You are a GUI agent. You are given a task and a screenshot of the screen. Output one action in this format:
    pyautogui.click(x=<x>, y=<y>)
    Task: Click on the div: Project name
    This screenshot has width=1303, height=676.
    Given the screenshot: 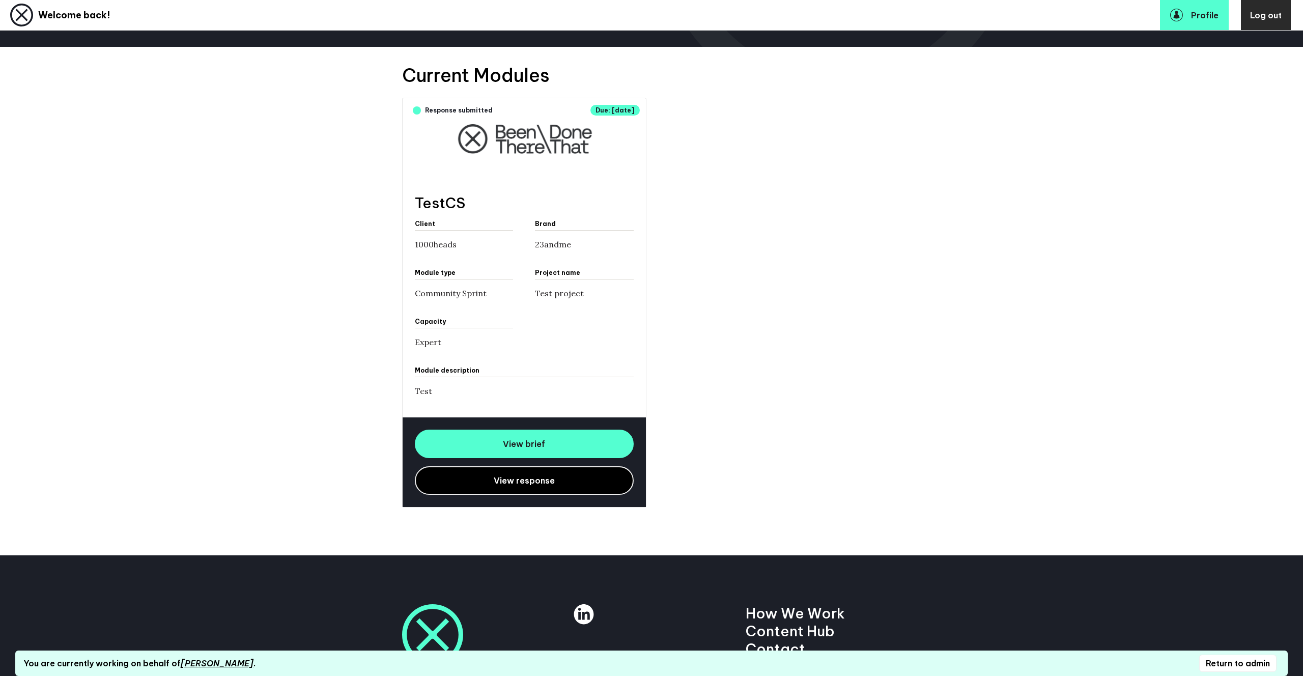 What is the action you would take?
    pyautogui.click(x=584, y=274)
    